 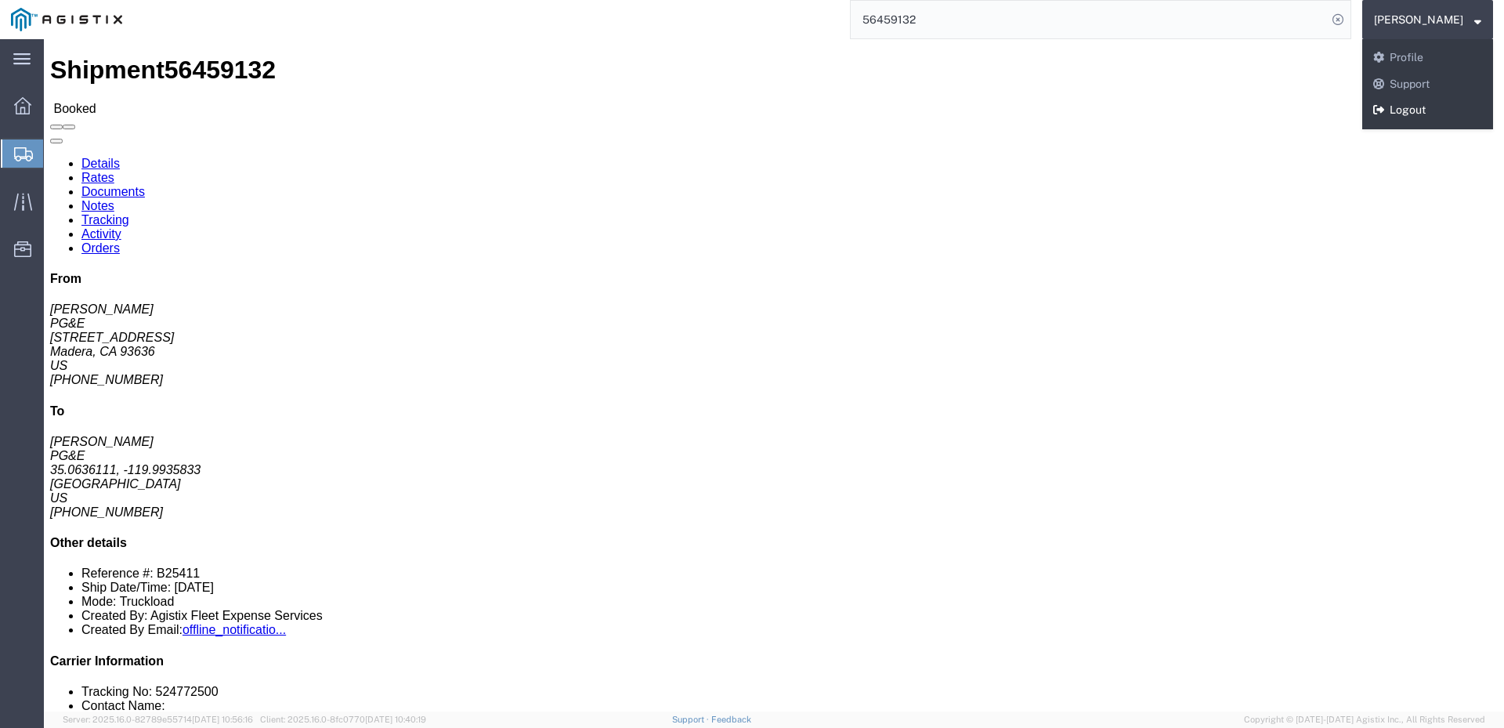 What do you see at coordinates (1419, 20) in the screenshot?
I see `span: Joe Torres` at bounding box center [1419, 20].